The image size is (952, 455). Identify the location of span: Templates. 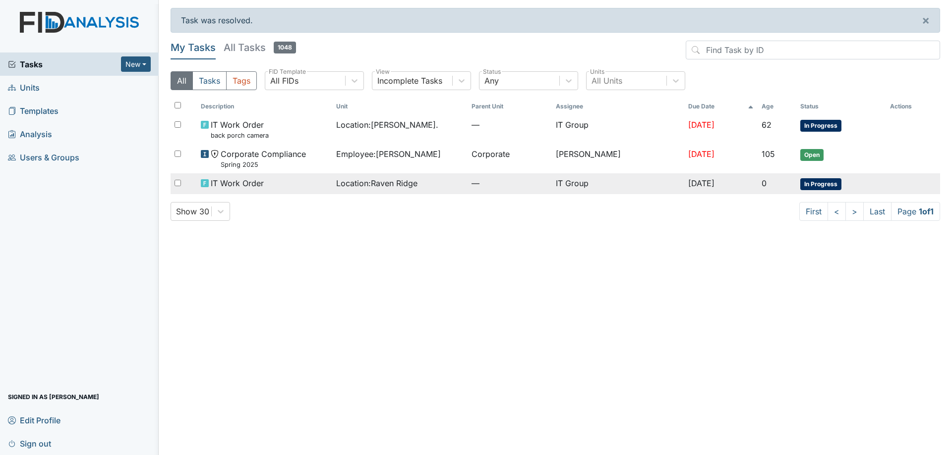
(33, 111).